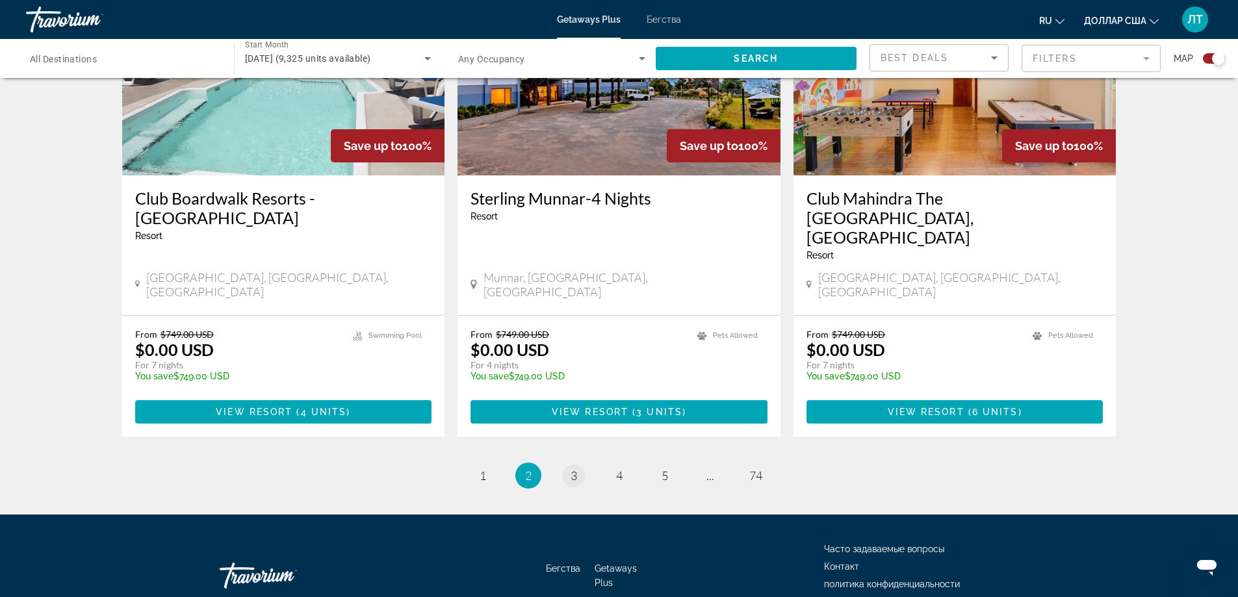 This screenshot has width=1238, height=597. Describe the element at coordinates (283, 412) in the screenshot. I see `a: View Resort(4 units)` at that location.